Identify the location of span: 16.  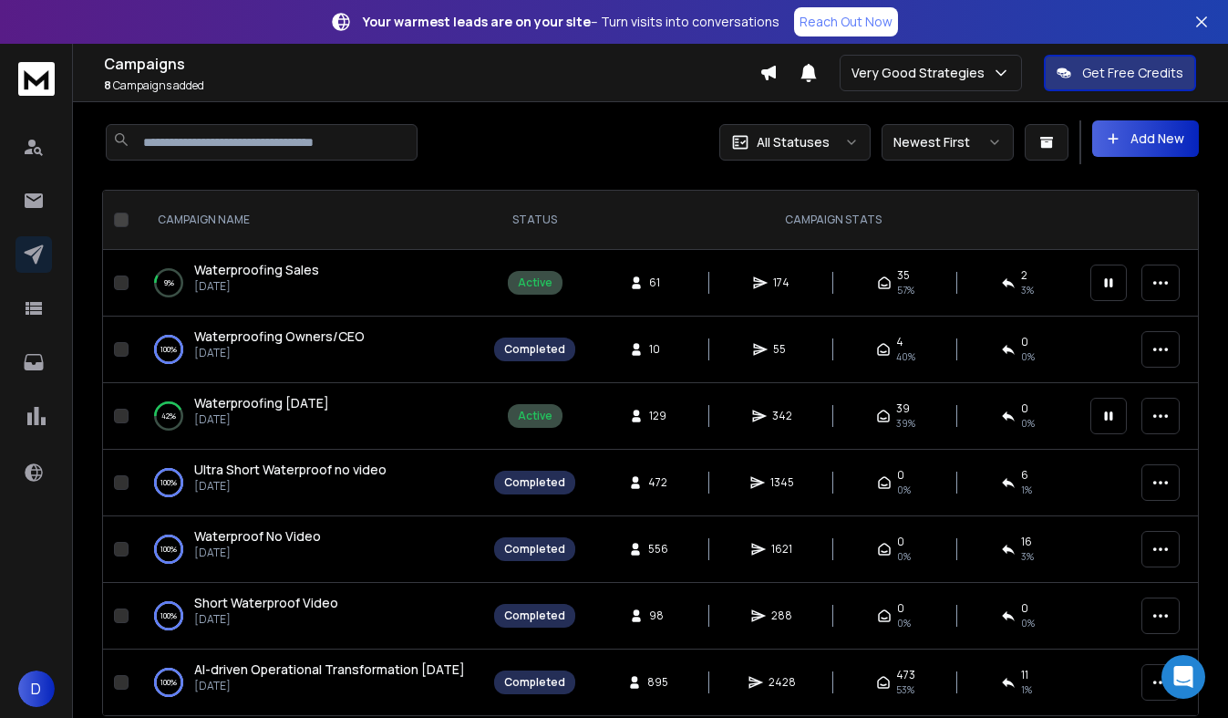
(1027, 542).